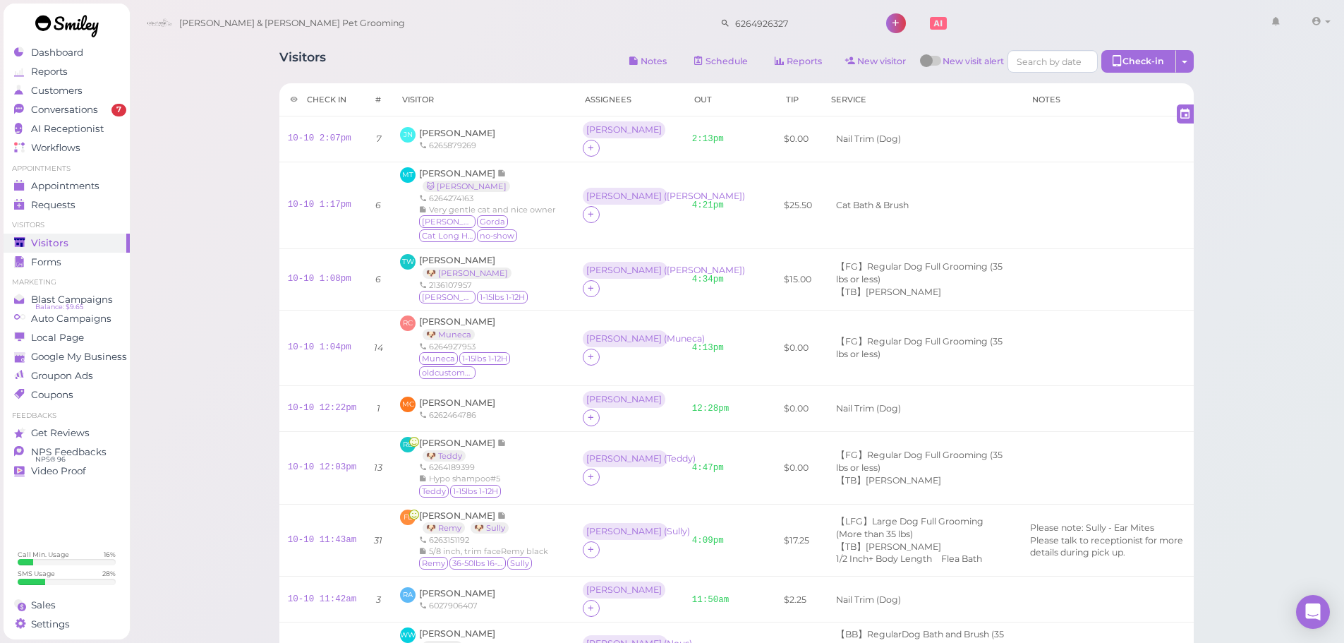 This screenshot has width=1344, height=643. What do you see at coordinates (798, 540) in the screenshot?
I see `td: $17.25` at bounding box center [798, 540].